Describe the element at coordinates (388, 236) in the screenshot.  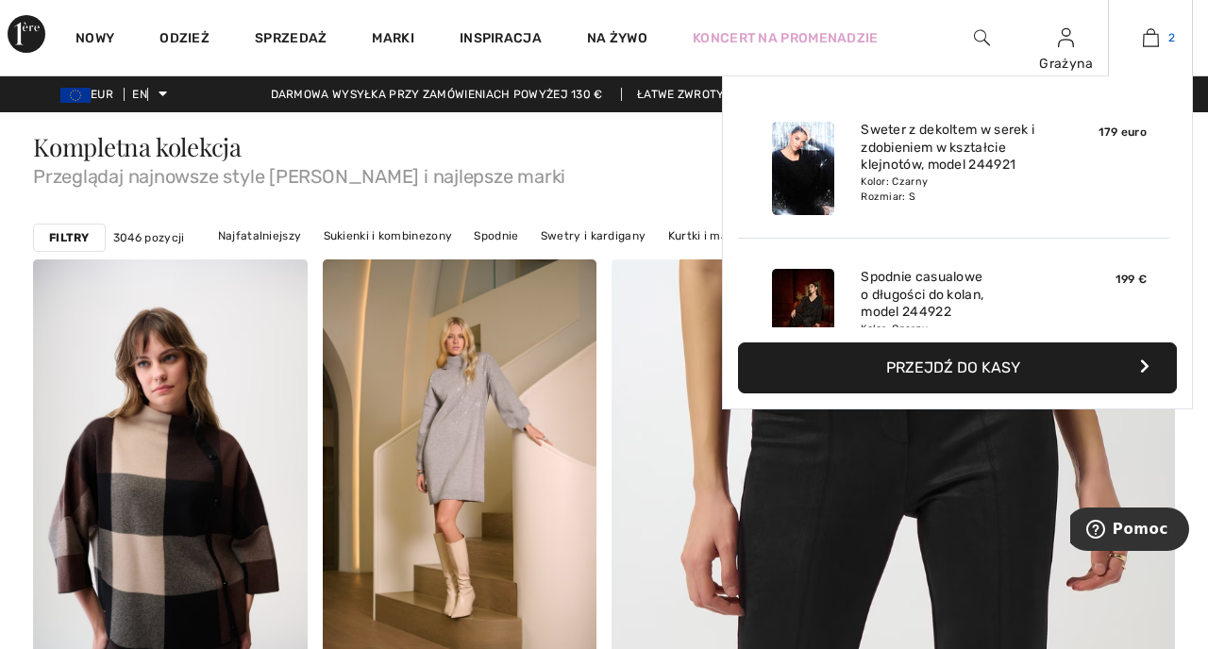
I see `font: Sukienki i kombinezony` at that location.